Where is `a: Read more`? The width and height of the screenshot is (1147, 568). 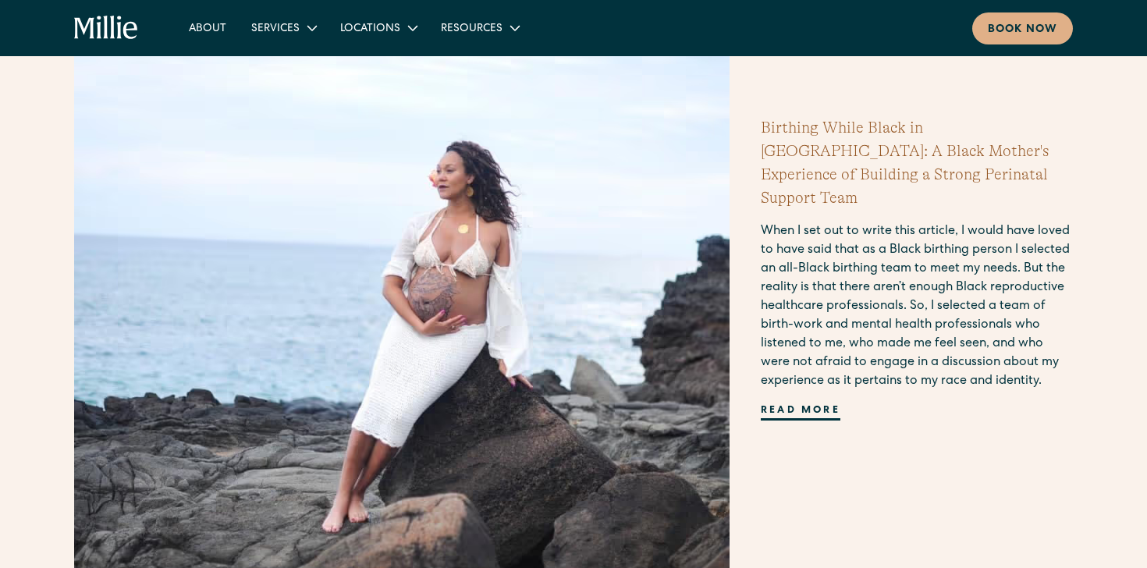 a: Read more is located at coordinates (800, 412).